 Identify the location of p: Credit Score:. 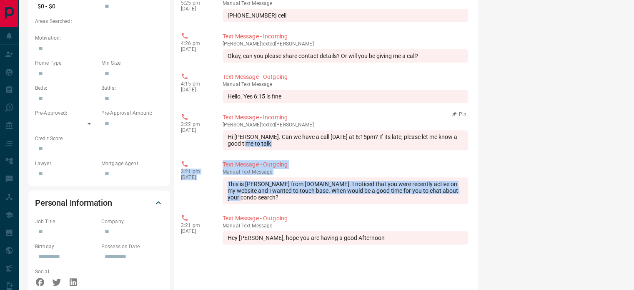
(99, 138).